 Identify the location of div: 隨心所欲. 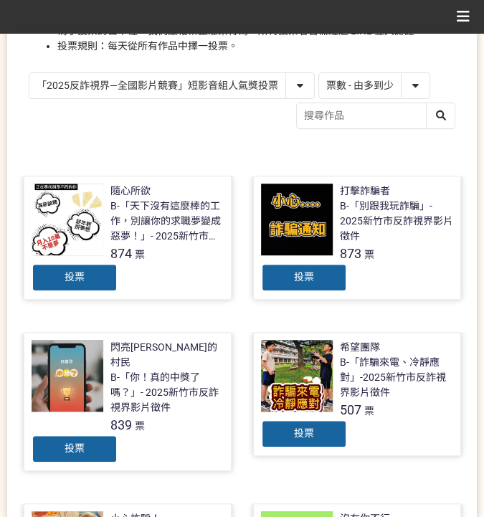
(131, 191).